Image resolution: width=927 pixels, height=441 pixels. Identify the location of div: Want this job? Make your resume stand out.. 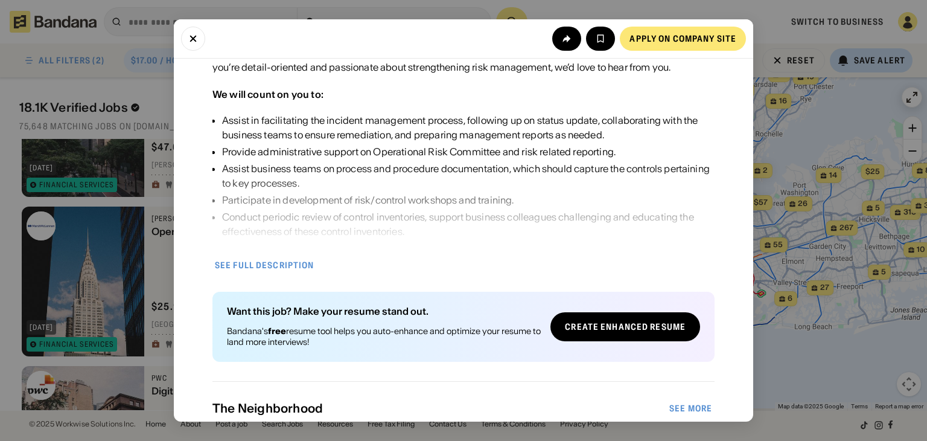
(384, 311).